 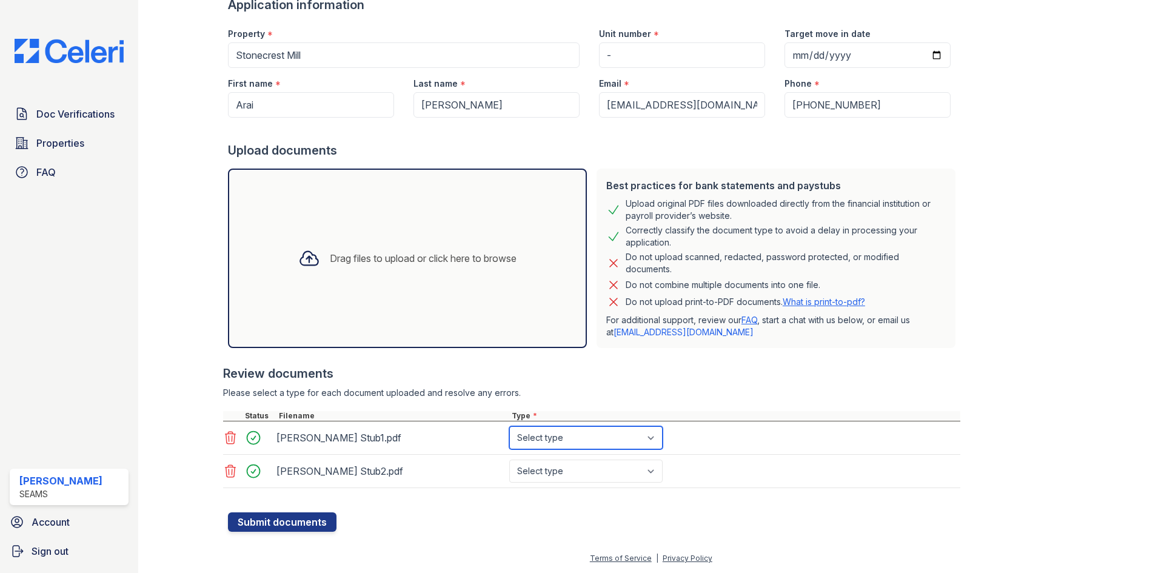 I want to click on span: Properties, so click(x=60, y=143).